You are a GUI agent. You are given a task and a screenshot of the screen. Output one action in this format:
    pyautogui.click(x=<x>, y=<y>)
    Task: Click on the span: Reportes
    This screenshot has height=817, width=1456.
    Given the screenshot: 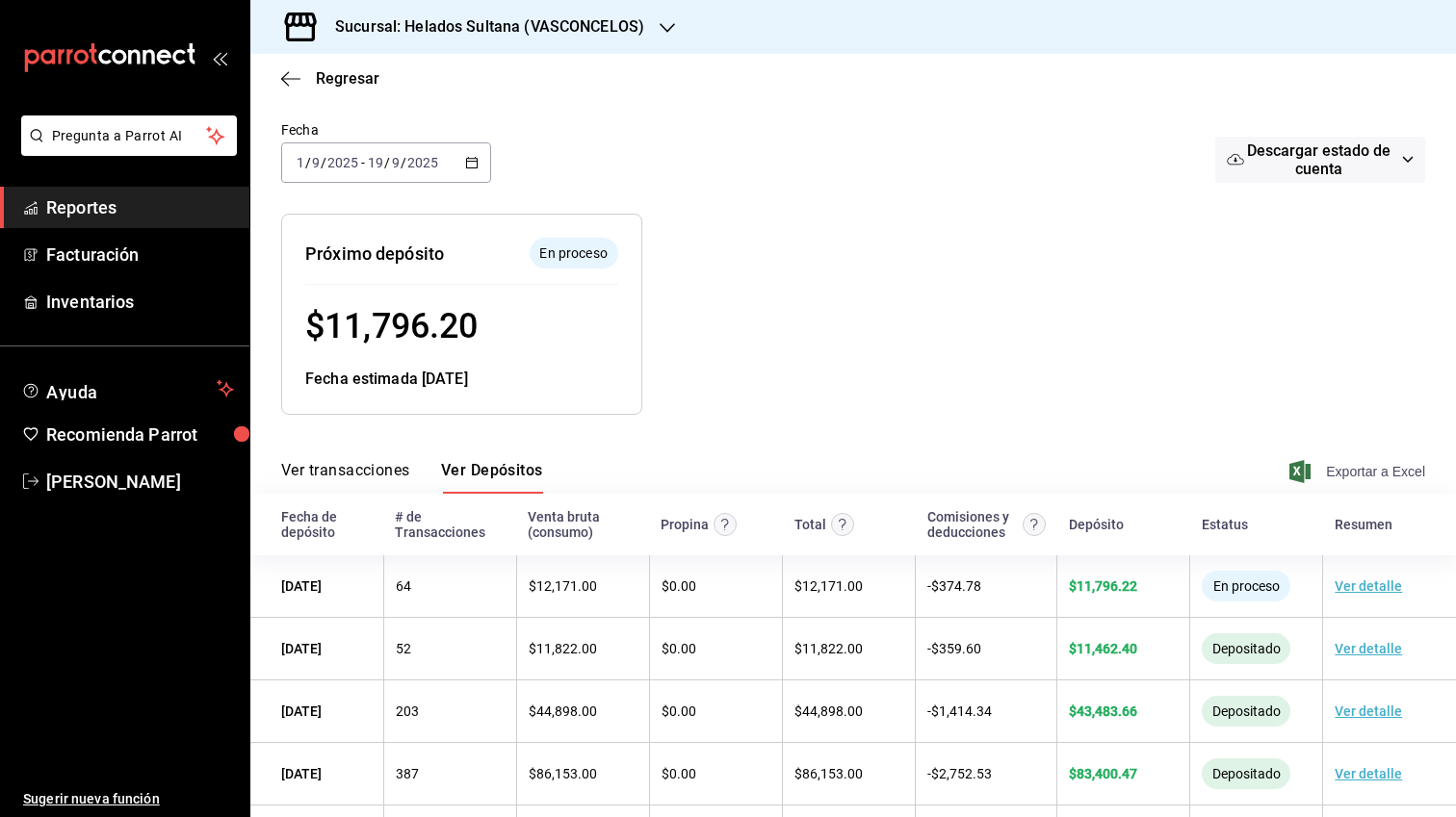 What is the action you would take?
    pyautogui.click(x=140, y=207)
    